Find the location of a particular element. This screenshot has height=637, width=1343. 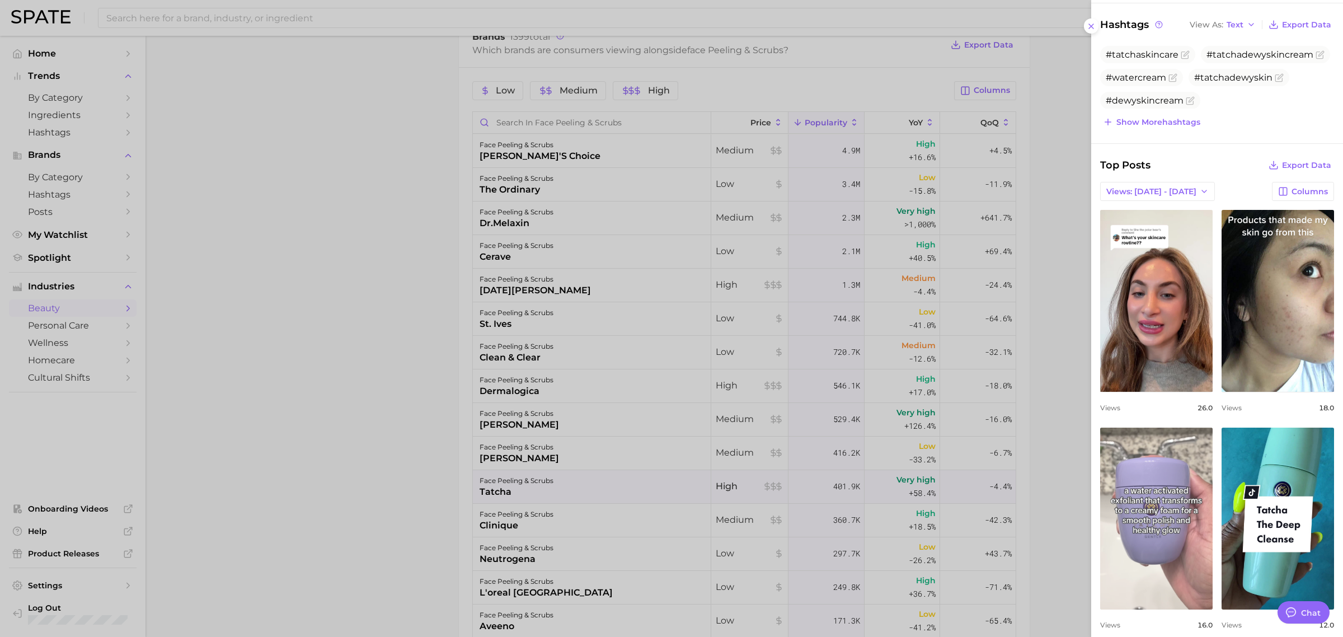

span: 12.0 is located at coordinates (1326, 624).